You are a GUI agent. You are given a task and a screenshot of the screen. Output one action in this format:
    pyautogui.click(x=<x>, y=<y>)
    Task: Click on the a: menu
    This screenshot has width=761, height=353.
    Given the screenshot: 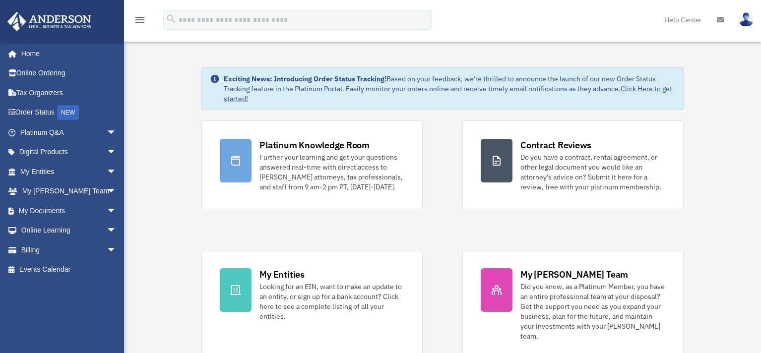 What is the action you would take?
    pyautogui.click(x=140, y=21)
    